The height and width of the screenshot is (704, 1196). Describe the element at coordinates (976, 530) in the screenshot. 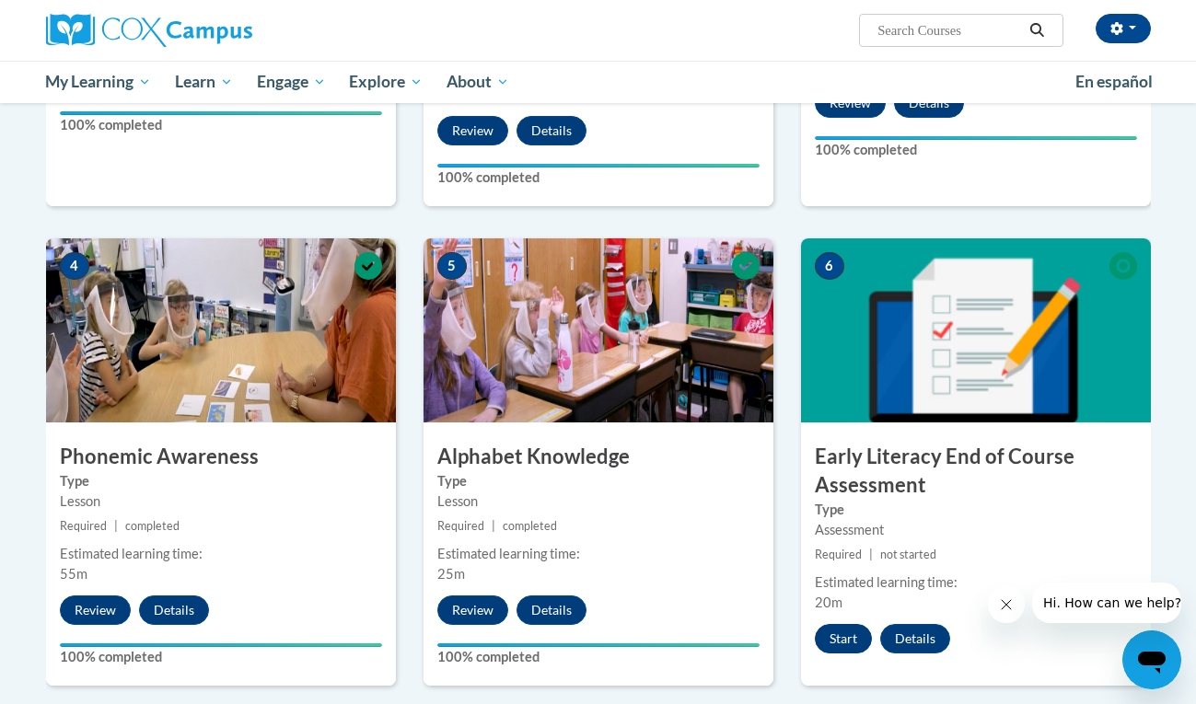

I see `div: Assessment` at that location.